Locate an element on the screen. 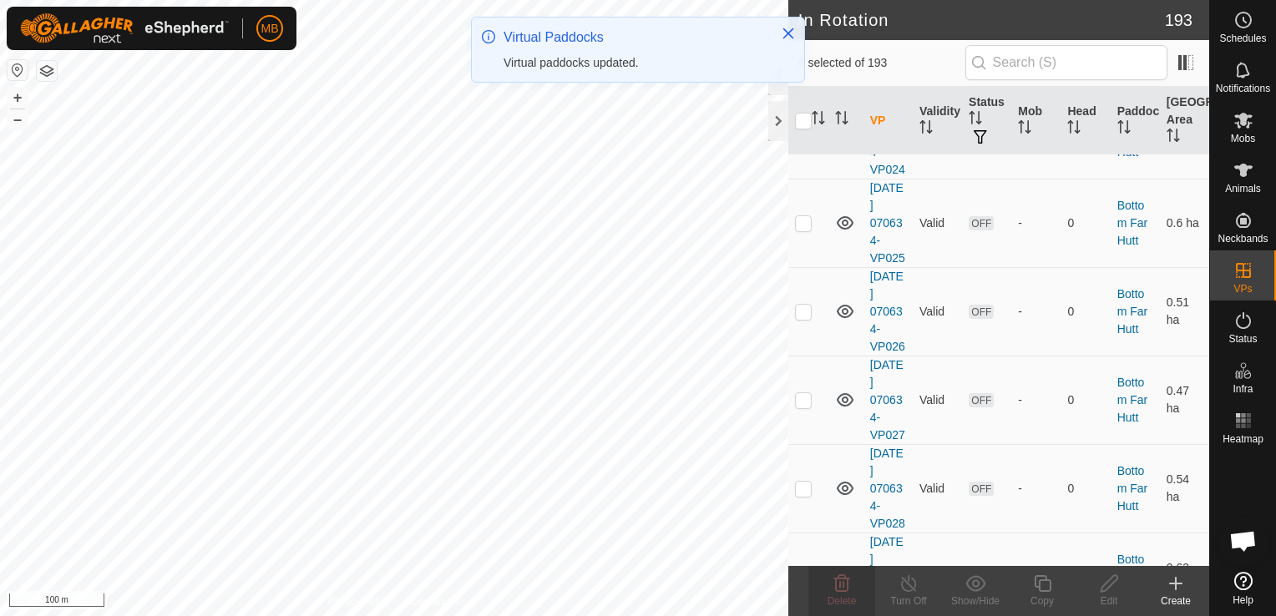 This screenshot has height=616, width=1276. div: Virtual Paddocks is located at coordinates (634, 38).